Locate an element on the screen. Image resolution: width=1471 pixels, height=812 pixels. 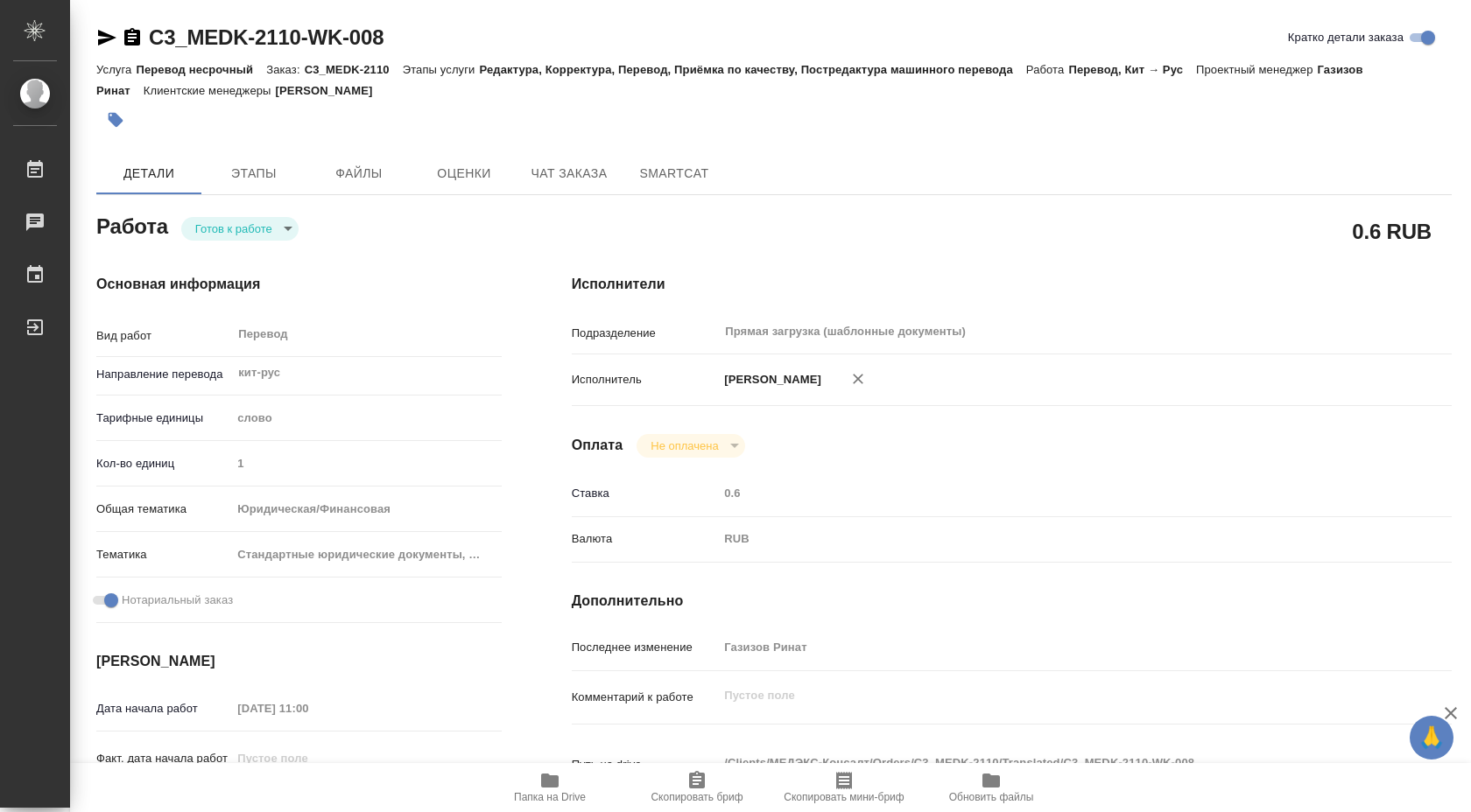
span: Этапы is located at coordinates (254, 173).